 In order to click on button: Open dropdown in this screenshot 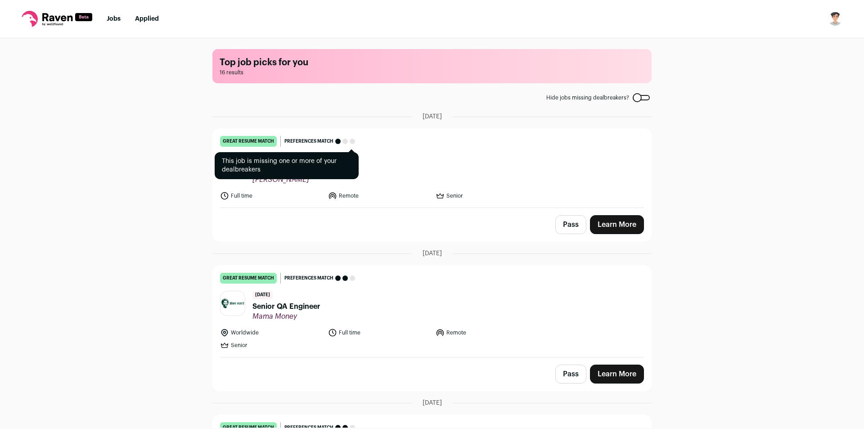, I will do `click(835, 19)`.